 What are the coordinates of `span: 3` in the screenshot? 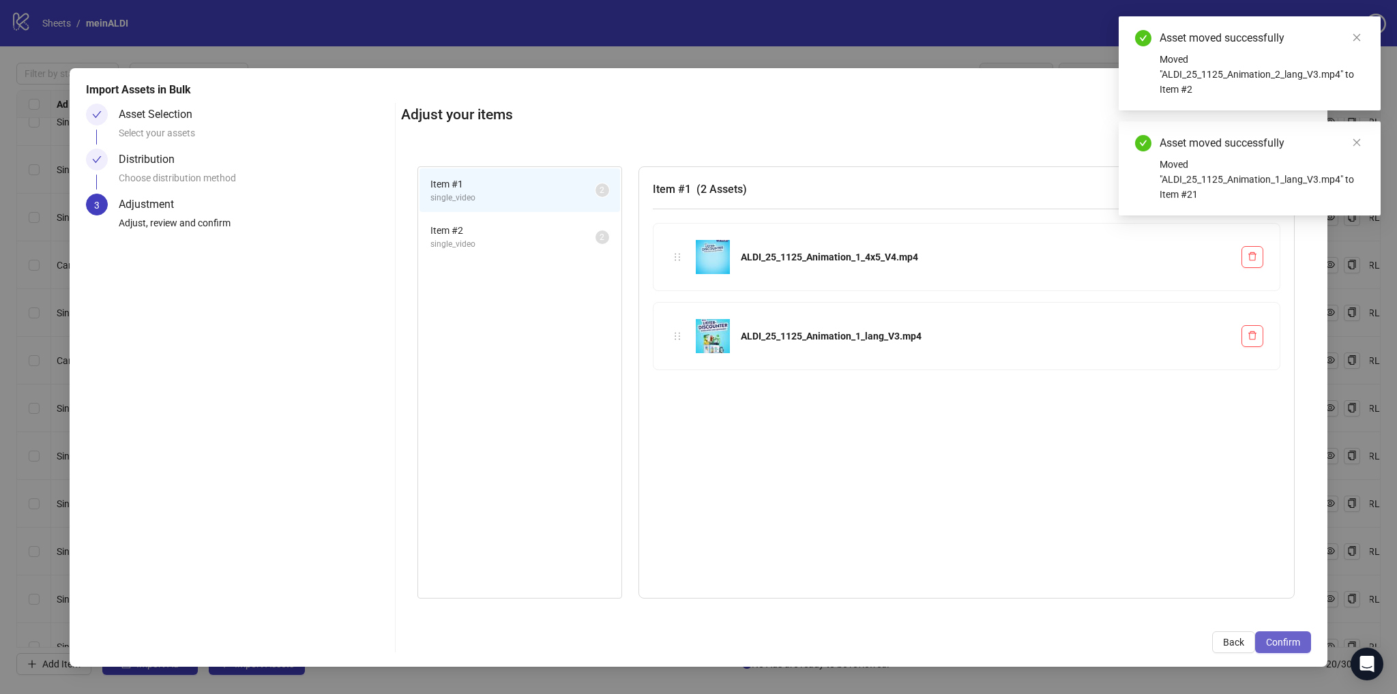 It's located at (97, 205).